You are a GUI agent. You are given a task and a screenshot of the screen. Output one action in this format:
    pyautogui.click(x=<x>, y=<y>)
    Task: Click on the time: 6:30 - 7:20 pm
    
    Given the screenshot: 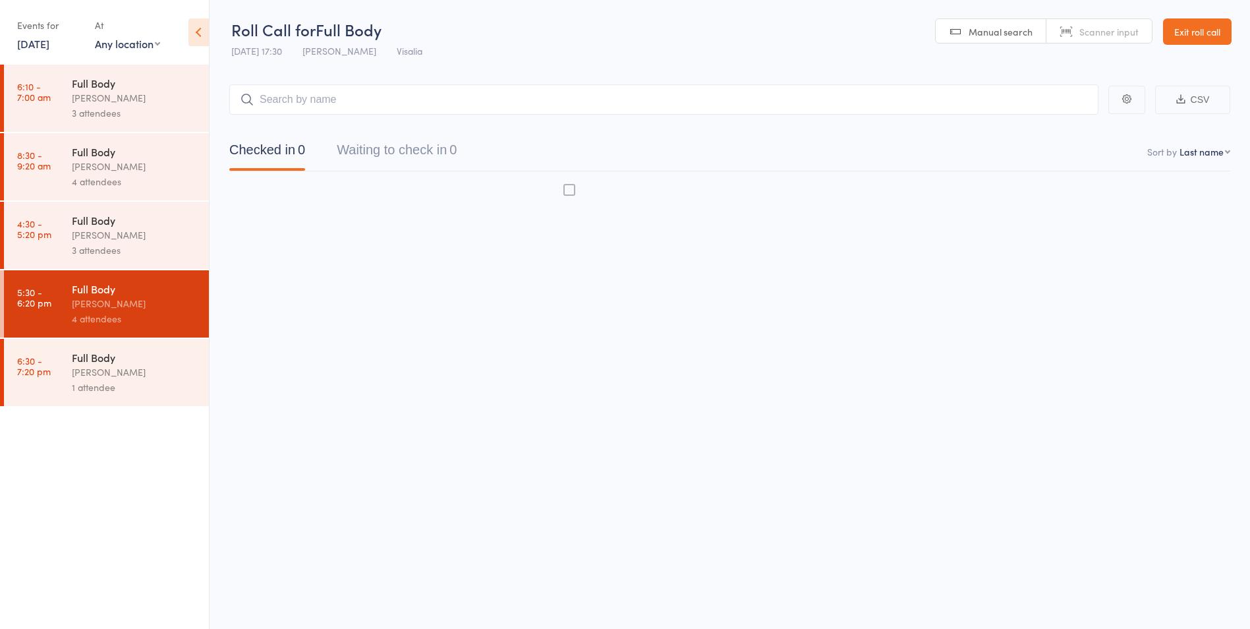 What is the action you would take?
    pyautogui.click(x=34, y=366)
    